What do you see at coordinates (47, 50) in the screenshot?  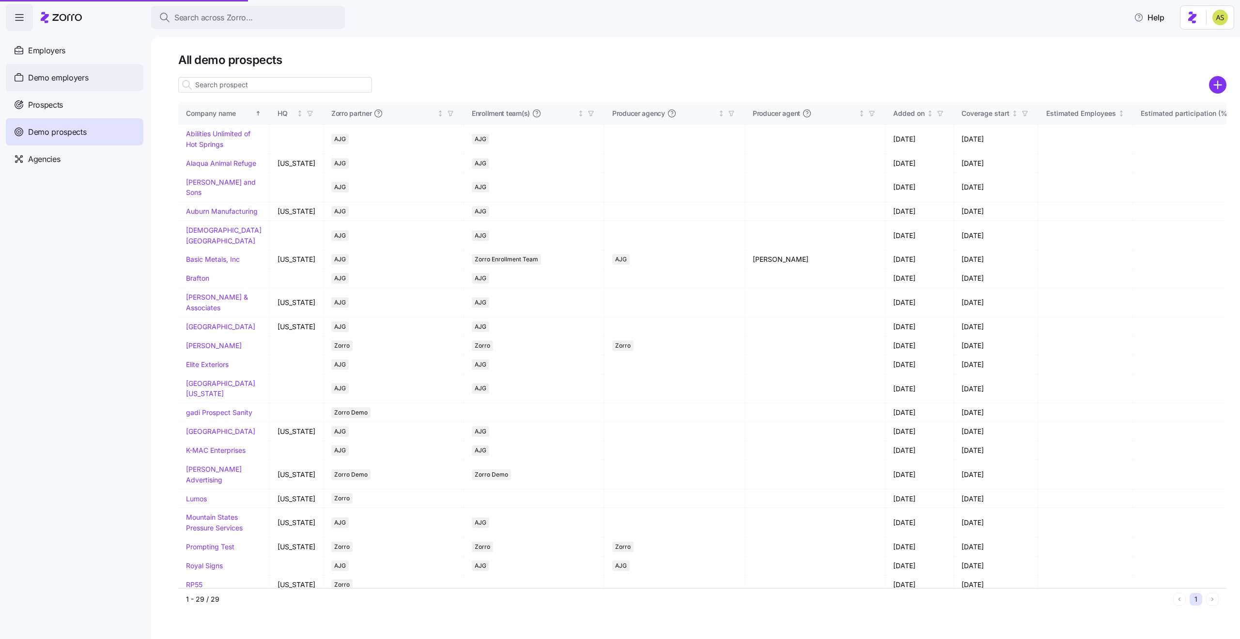 I see `span: Employers` at bounding box center [47, 50].